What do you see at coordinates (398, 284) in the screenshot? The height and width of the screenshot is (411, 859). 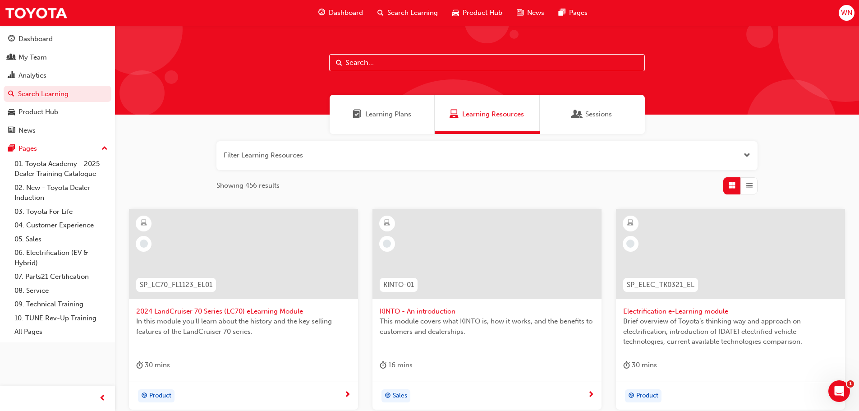 I see `span: KINTO-01` at bounding box center [398, 284].